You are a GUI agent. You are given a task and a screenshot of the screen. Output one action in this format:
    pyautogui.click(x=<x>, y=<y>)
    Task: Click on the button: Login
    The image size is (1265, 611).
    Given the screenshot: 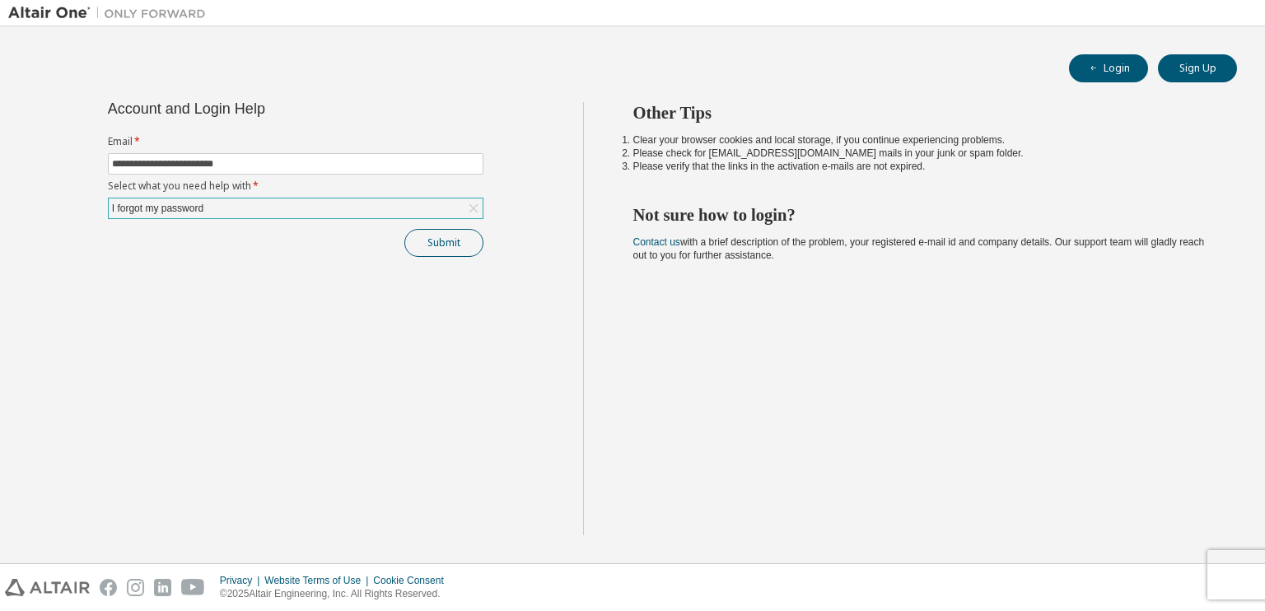 What is the action you would take?
    pyautogui.click(x=1109, y=68)
    